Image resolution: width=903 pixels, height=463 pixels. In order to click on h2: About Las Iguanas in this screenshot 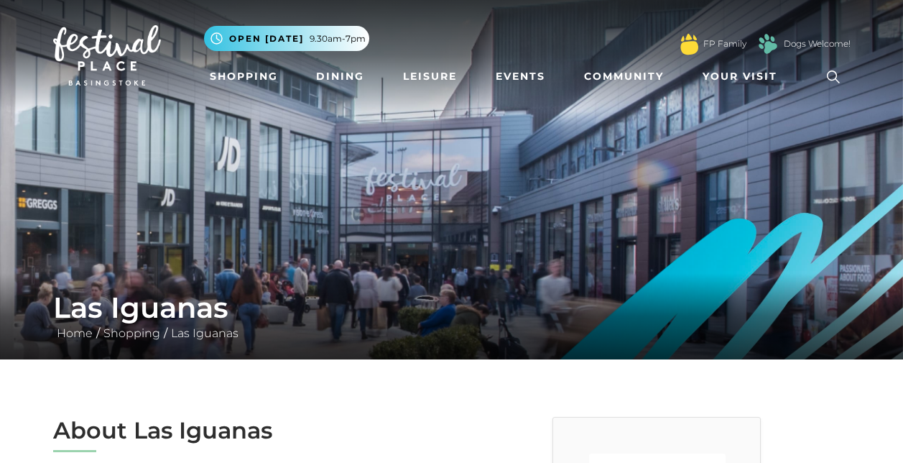, I will do `click(247, 430)`.